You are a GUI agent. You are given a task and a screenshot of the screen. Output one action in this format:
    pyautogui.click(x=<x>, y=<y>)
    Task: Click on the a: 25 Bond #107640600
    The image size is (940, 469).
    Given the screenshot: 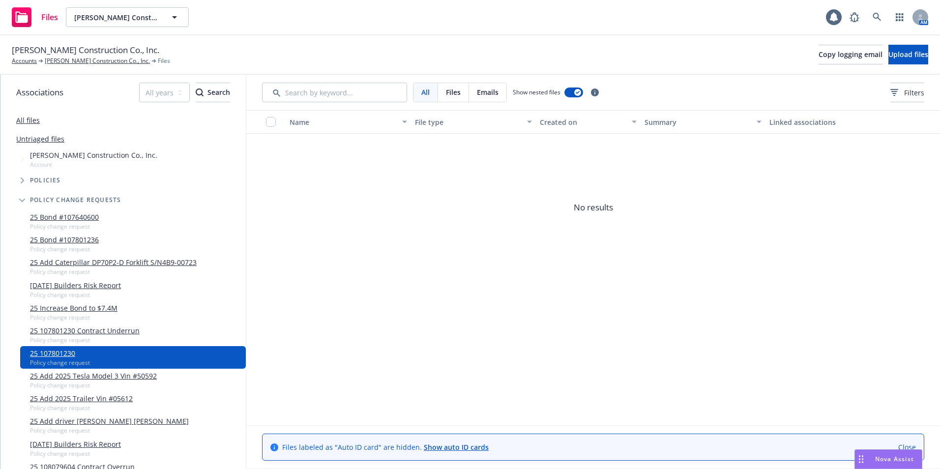 What is the action you would take?
    pyautogui.click(x=64, y=217)
    